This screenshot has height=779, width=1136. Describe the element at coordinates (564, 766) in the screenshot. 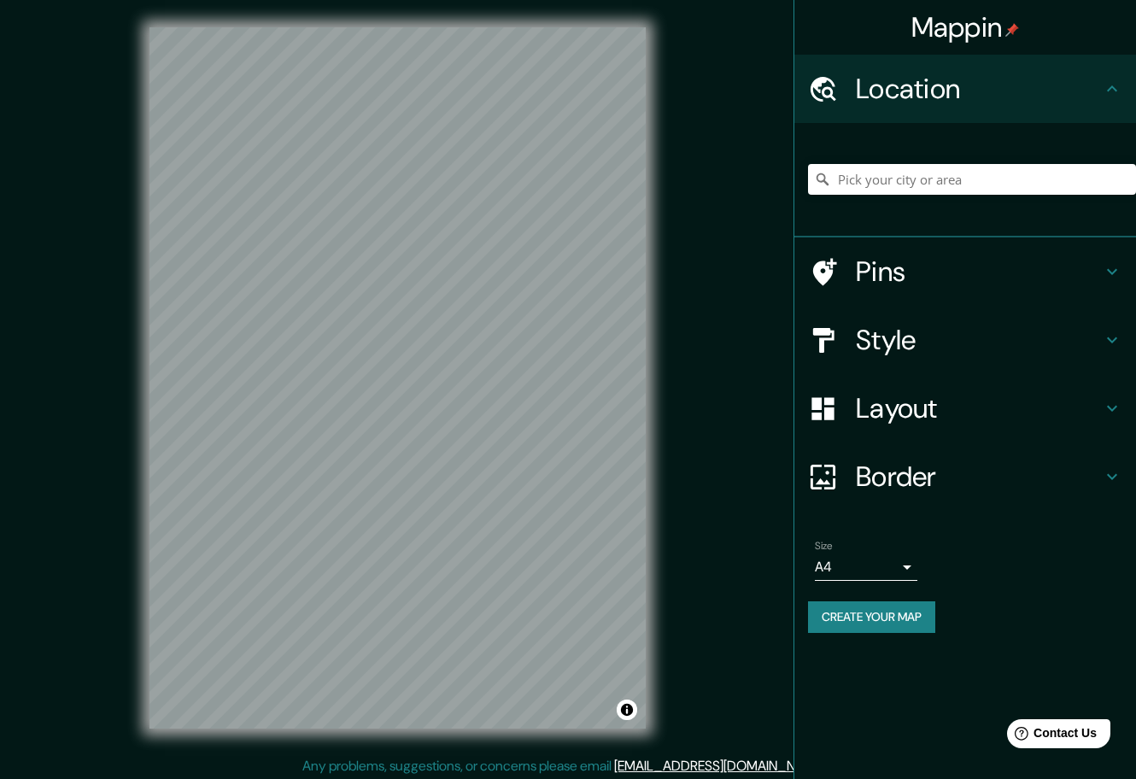

I see `p: Any problems, suggestions, or concerns please email .` at that location.